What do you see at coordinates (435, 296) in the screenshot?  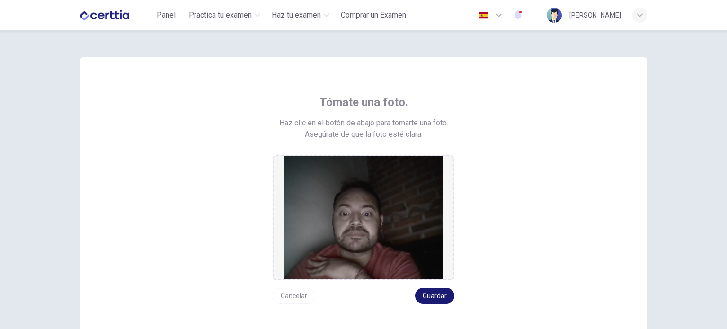 I see `button: Guardar` at bounding box center [435, 296].